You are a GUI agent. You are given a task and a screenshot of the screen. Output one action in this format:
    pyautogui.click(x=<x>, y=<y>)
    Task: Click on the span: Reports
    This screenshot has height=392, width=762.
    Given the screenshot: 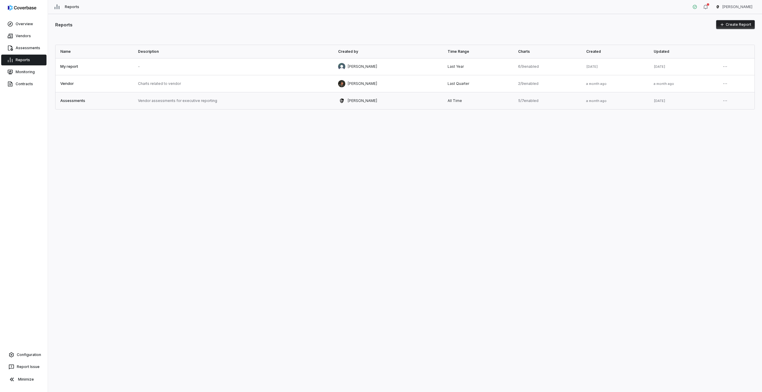 What is the action you would take?
    pyautogui.click(x=72, y=7)
    